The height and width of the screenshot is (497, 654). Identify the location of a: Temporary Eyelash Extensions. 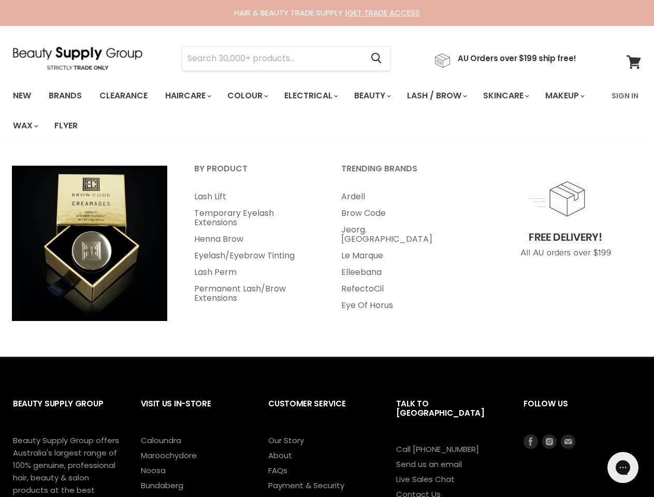
(254, 218).